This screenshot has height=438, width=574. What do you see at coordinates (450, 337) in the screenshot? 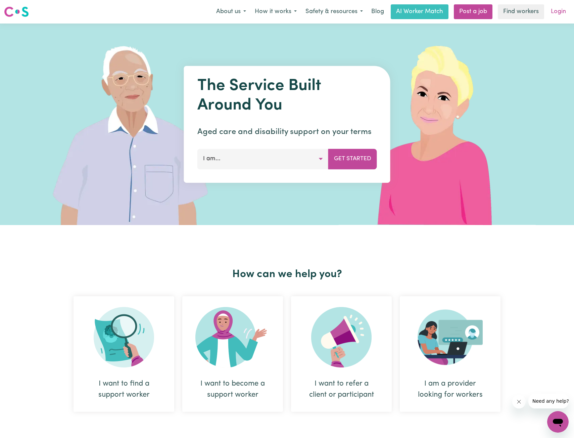
I see `img: Provider` at bounding box center [450, 337].